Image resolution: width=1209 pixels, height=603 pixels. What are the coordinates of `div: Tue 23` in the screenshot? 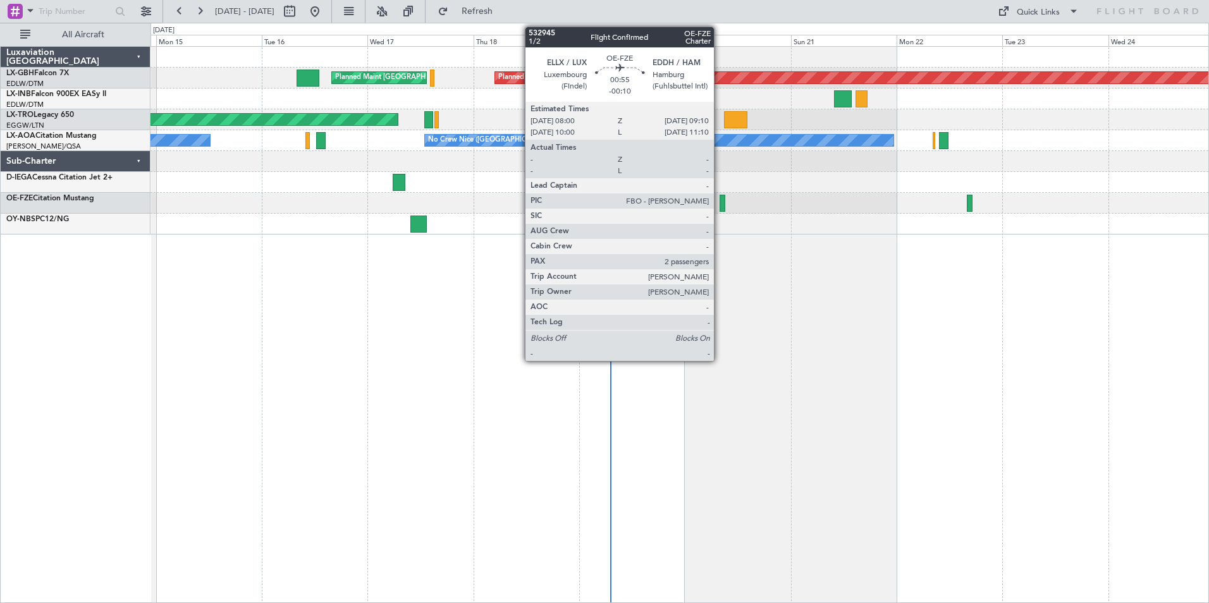 It's located at (1055, 40).